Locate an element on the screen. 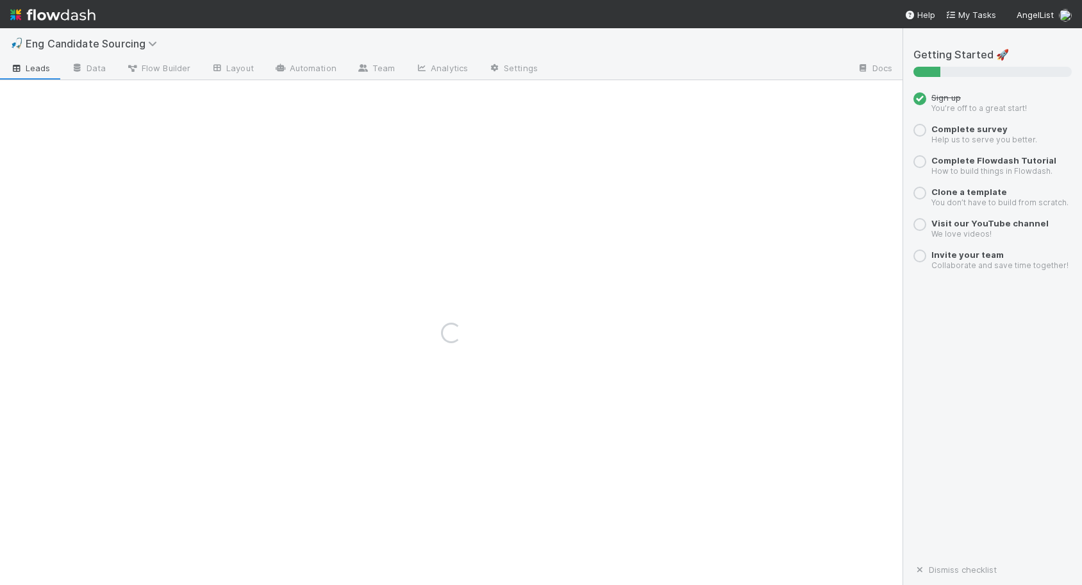 The width and height of the screenshot is (1082, 585). small: We love videos! is located at coordinates (962, 233).